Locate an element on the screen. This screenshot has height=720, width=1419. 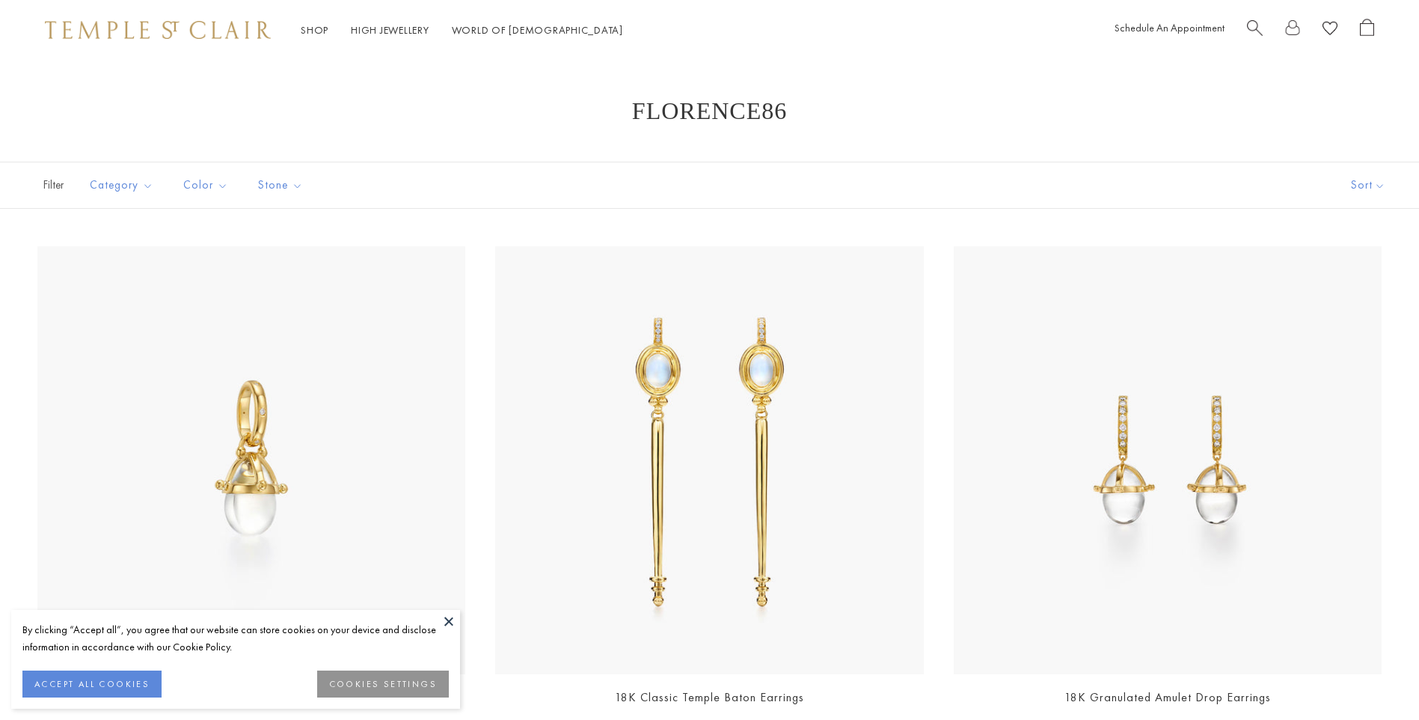
img: 18K Classic Temple Baton Earrings is located at coordinates (709, 460).